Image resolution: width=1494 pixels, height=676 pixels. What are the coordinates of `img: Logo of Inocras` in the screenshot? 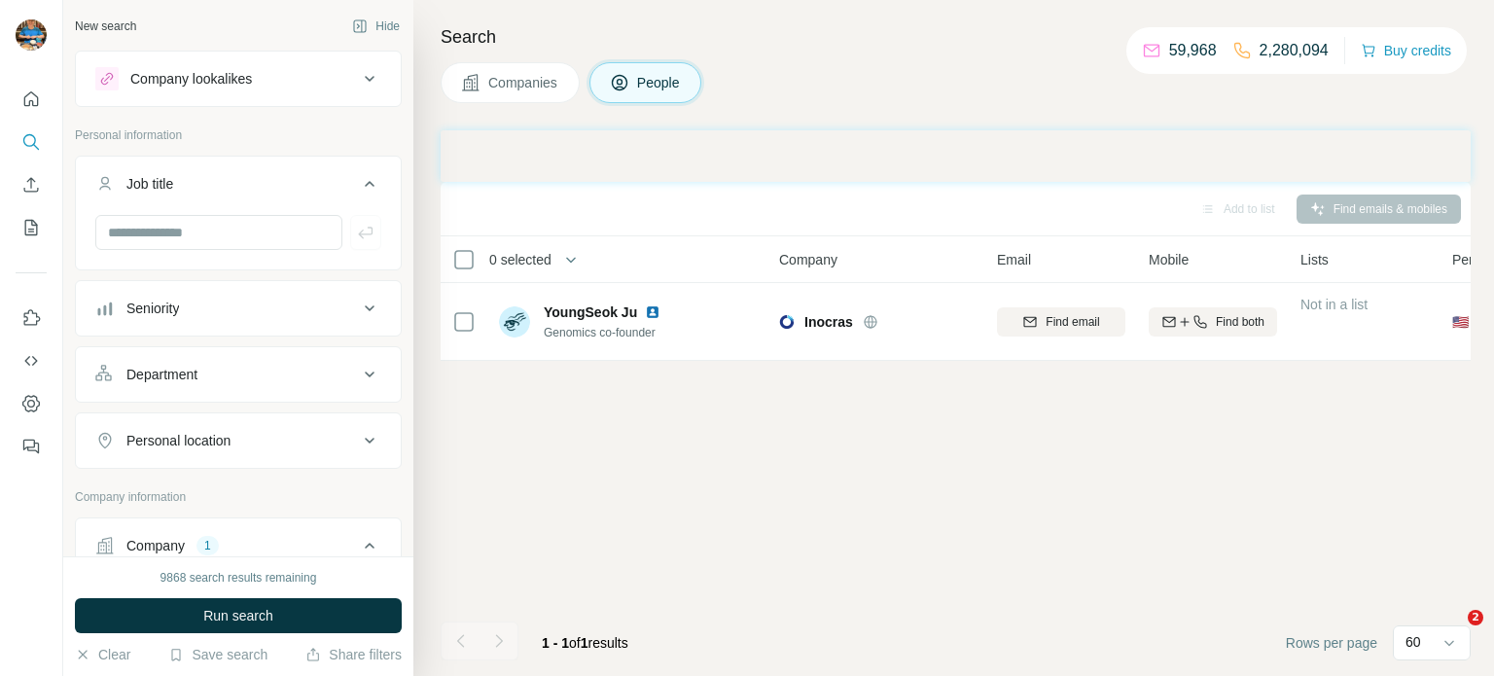 It's located at (787, 322).